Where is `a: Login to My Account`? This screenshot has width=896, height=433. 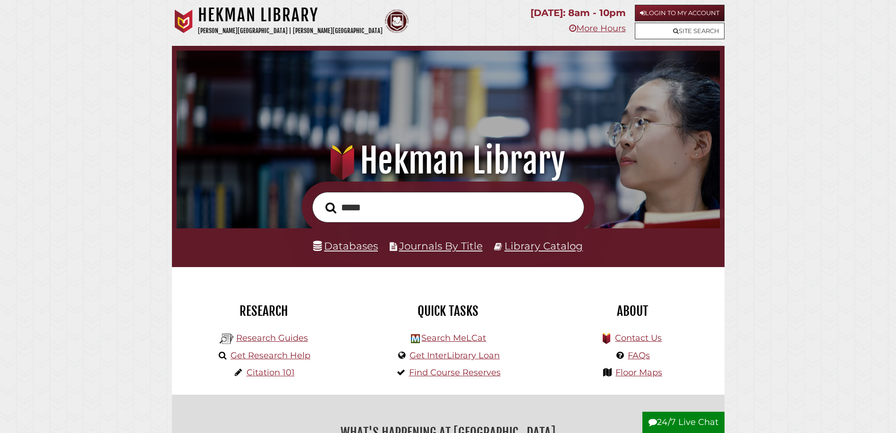 a: Login to My Account is located at coordinates (680, 13).